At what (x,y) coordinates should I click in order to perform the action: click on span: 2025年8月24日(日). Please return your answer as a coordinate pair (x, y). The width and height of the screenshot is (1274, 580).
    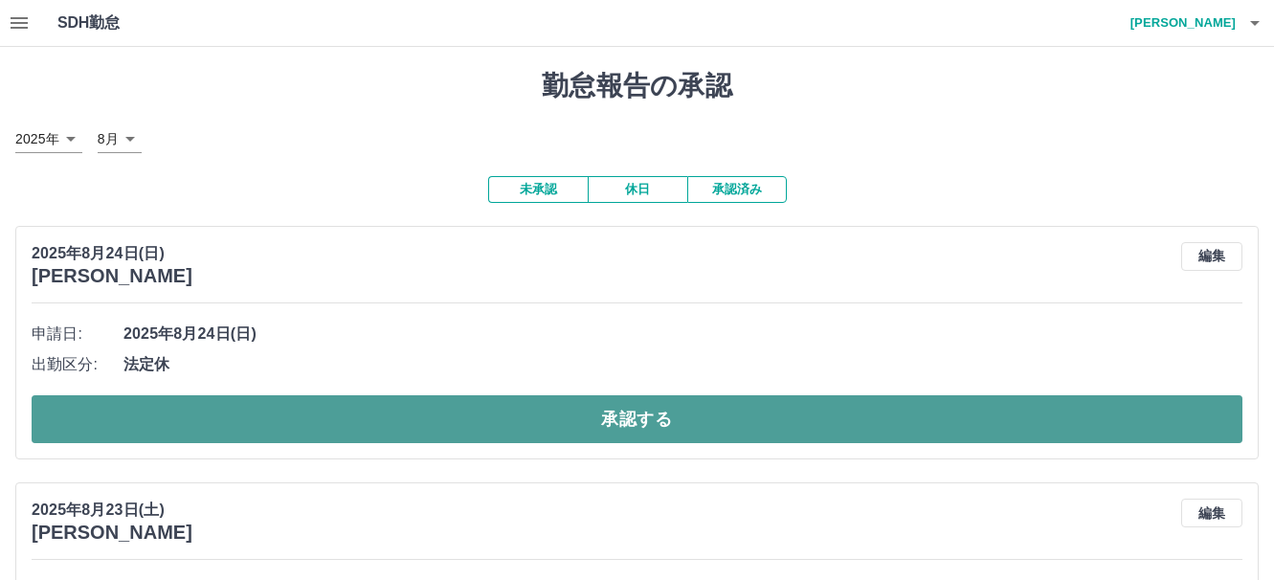
    Looking at the image, I should click on (683, 334).